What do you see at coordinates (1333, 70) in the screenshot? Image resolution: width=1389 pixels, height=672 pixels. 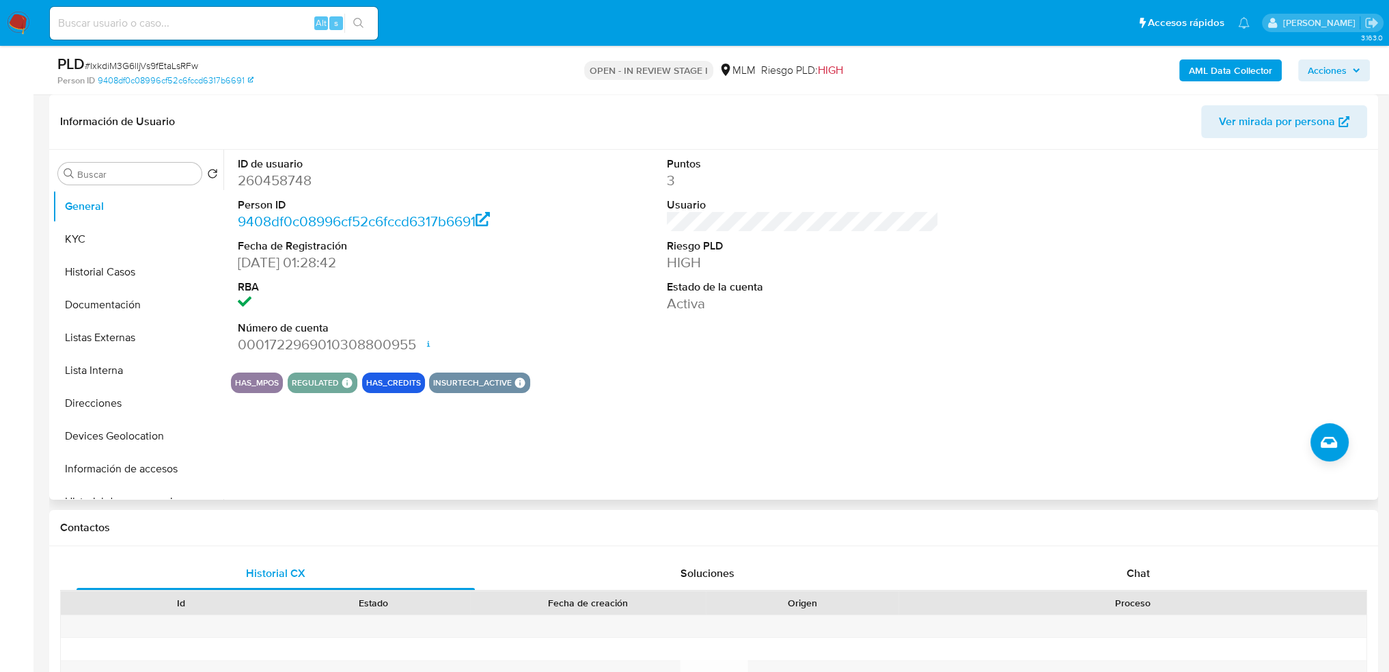 I see `button: Acciones` at bounding box center [1333, 70].